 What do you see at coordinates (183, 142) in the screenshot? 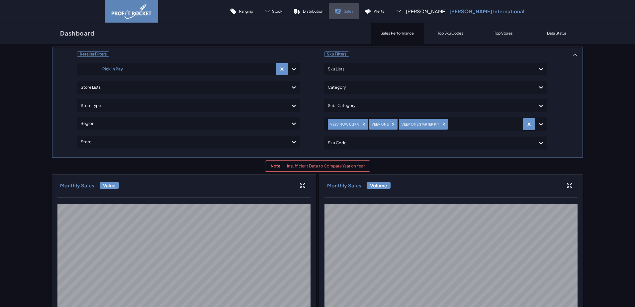
I see `div: Store` at bounding box center [183, 142].